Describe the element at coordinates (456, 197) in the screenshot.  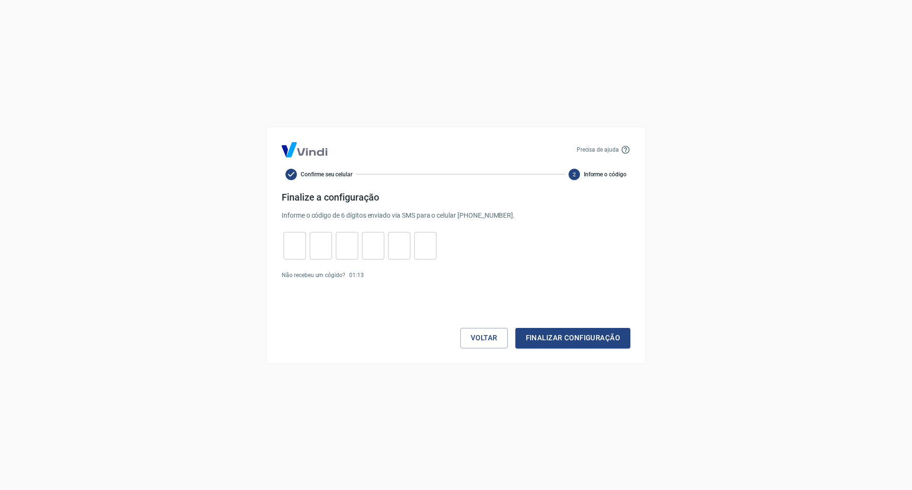
I see `h4: Finalize a configuração` at that location.